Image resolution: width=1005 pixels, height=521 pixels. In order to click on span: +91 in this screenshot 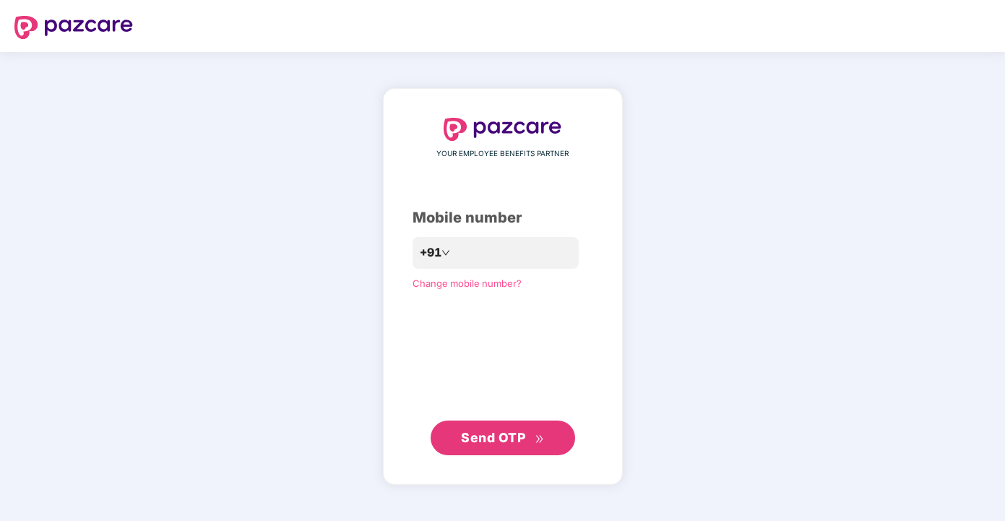, I will do `click(431, 252)`.